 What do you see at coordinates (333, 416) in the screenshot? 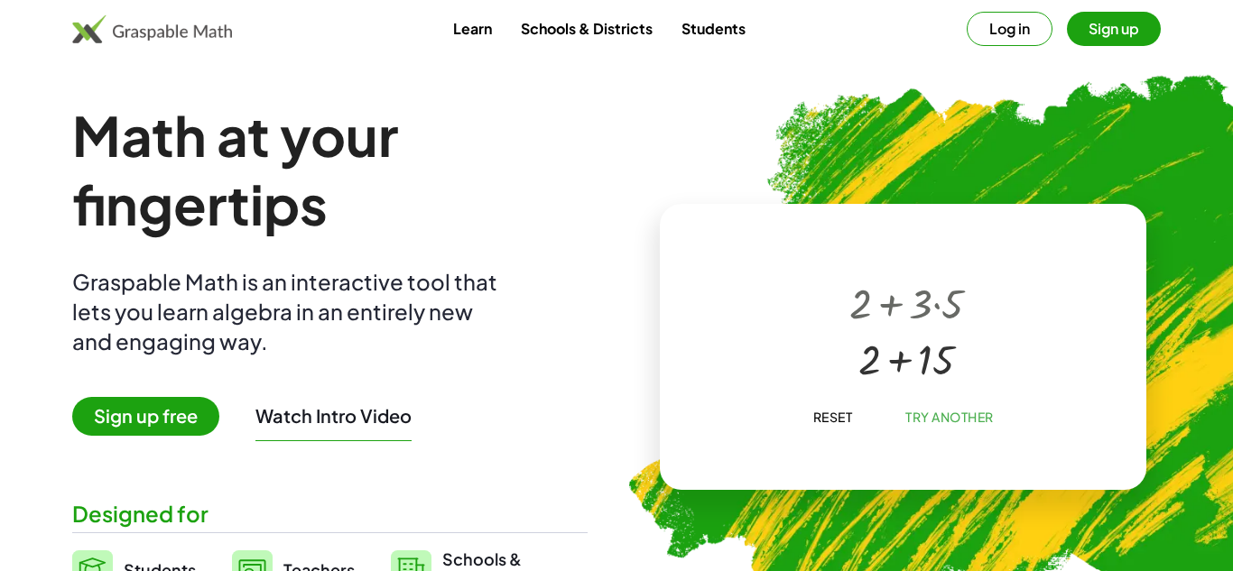
I see `button: Watch Intro Video` at bounding box center [333, 416].